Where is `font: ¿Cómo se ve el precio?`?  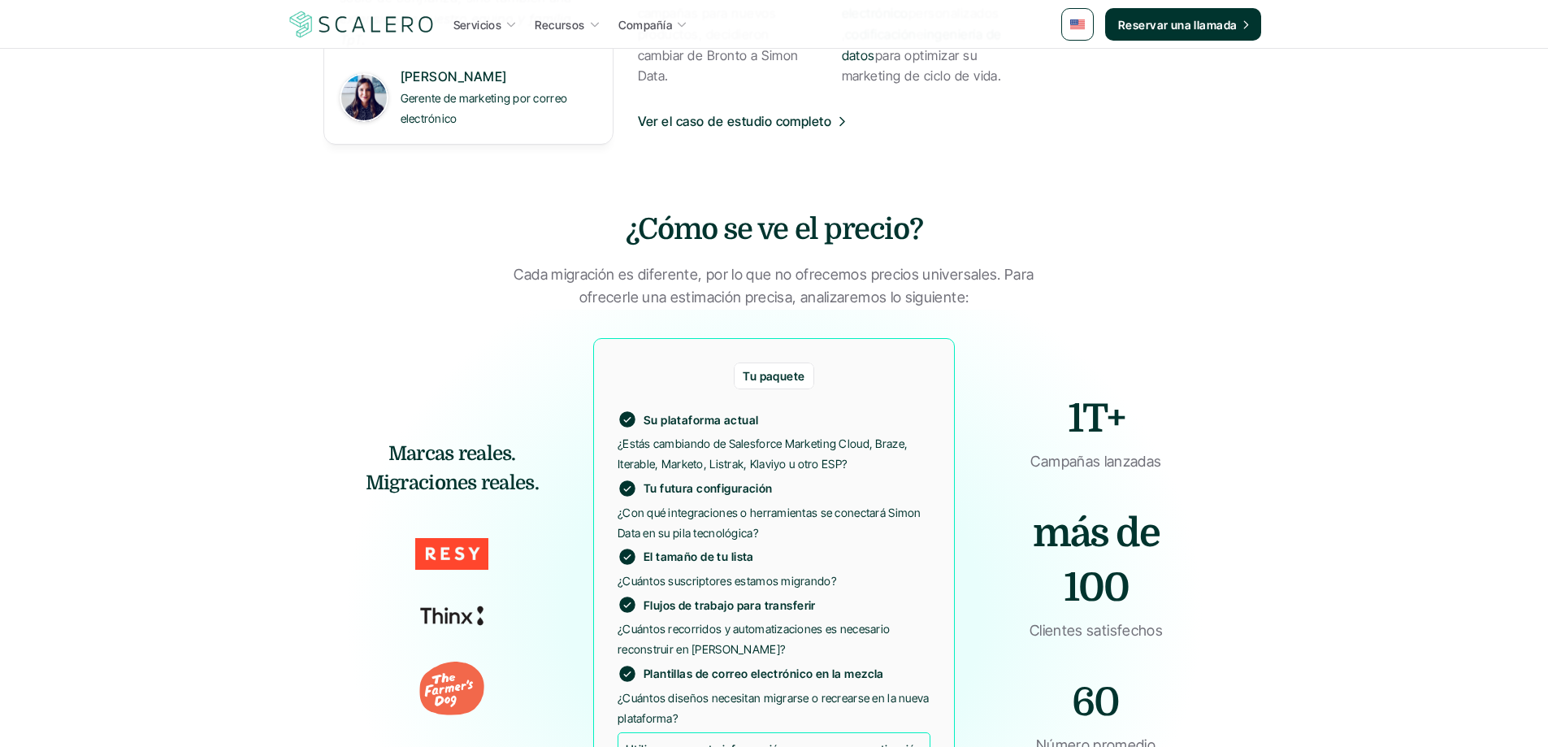 font: ¿Cómo se ve el precio? is located at coordinates (774, 229).